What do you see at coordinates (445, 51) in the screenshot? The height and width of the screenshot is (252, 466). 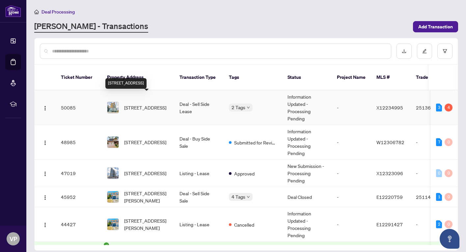 I see `span: filter` at bounding box center [445, 51].